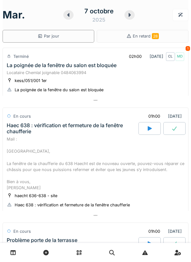 The width and height of the screenshot is (191, 262). What do you see at coordinates (99, 11) in the screenshot?
I see `div: 7 octobre` at bounding box center [99, 11].